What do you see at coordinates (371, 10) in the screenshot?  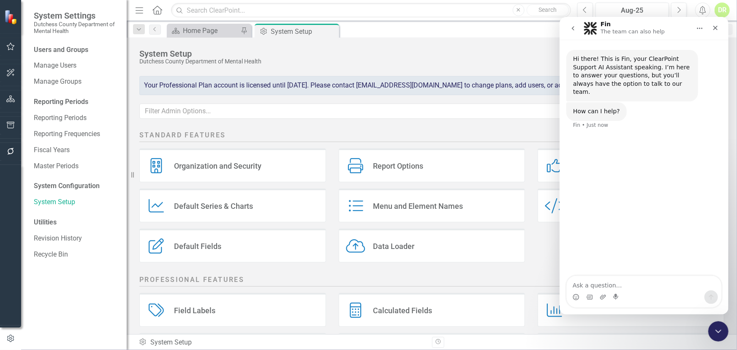 I see `input: Search ClearPoint...` at bounding box center [371, 10].